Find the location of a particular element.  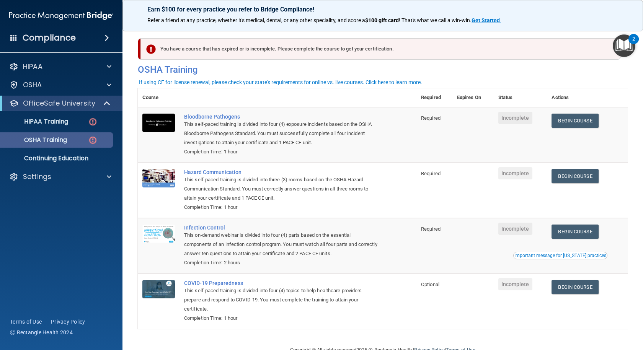

th: Required is located at coordinates (434, 98).